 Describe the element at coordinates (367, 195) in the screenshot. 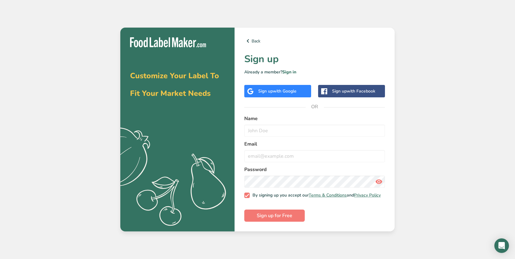

I see `a: Privacy Policy` at that location.